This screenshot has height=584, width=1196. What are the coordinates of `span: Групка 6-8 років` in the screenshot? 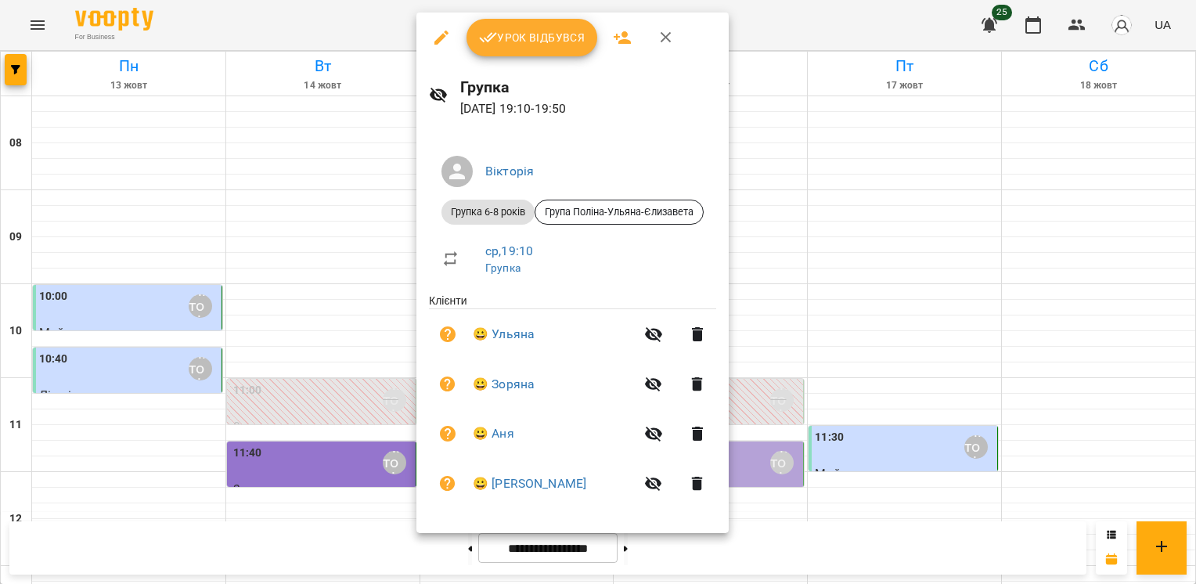 It's located at (488, 212).